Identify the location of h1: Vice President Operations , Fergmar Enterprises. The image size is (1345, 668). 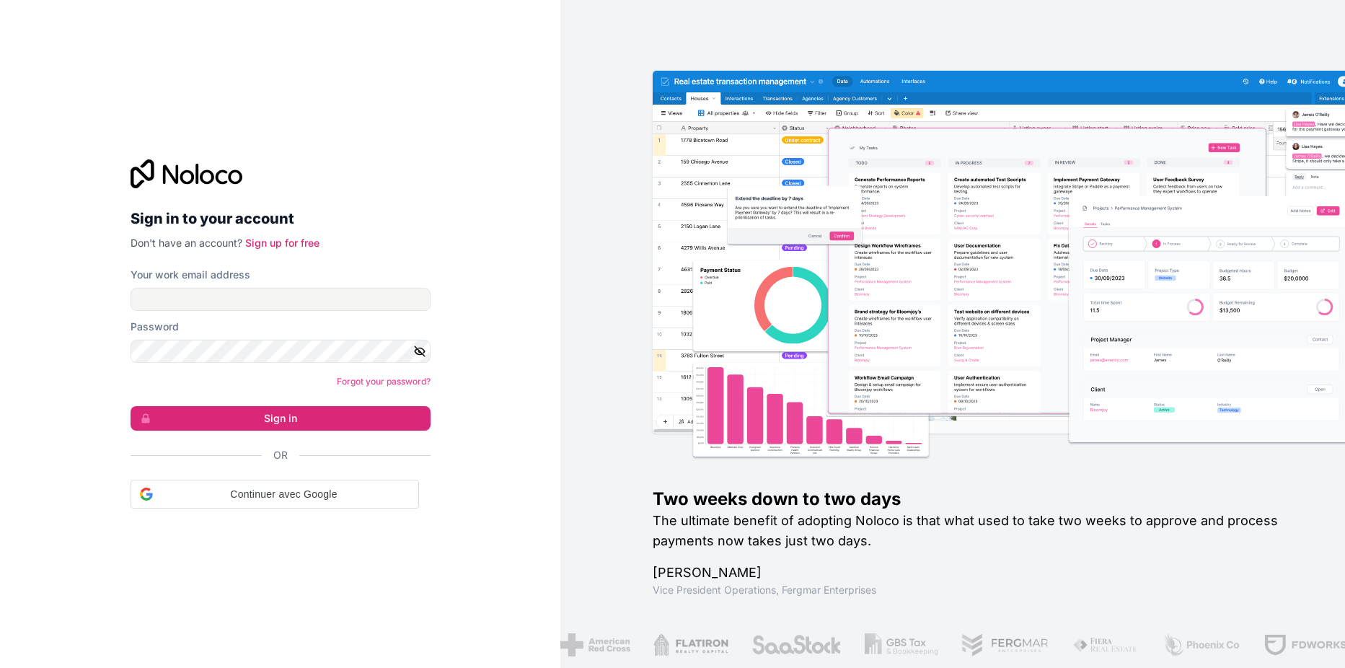
(976, 590).